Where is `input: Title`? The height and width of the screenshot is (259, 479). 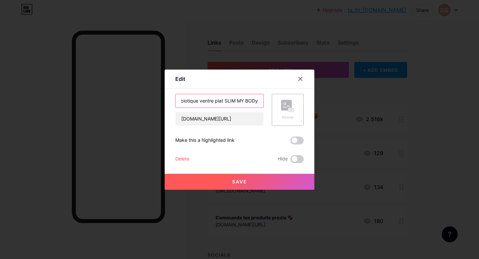
input: Title is located at coordinates (220, 101).